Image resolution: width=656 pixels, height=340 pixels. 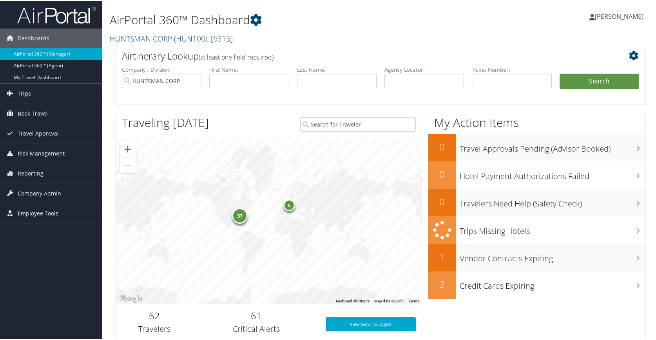 What do you see at coordinates (537, 202) in the screenshot?
I see `a: 0Travelers Need Help (Safety Check)` at bounding box center [537, 202].